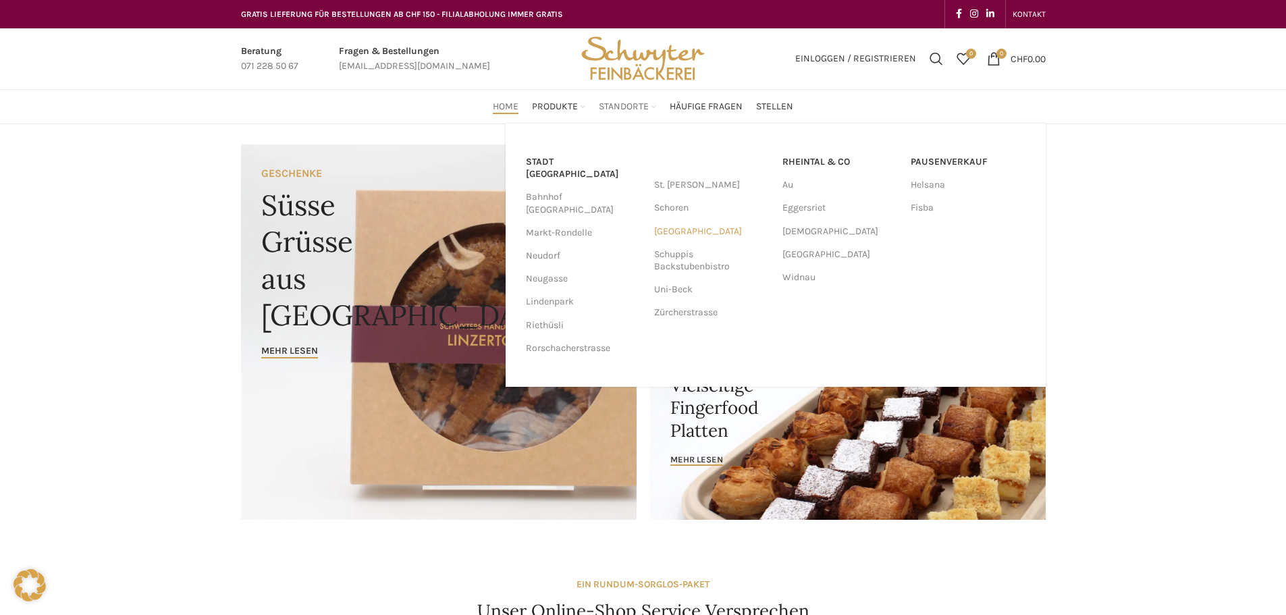 The image size is (1286, 615). What do you see at coordinates (555, 107) in the screenshot?
I see `span: Produkte` at bounding box center [555, 107].